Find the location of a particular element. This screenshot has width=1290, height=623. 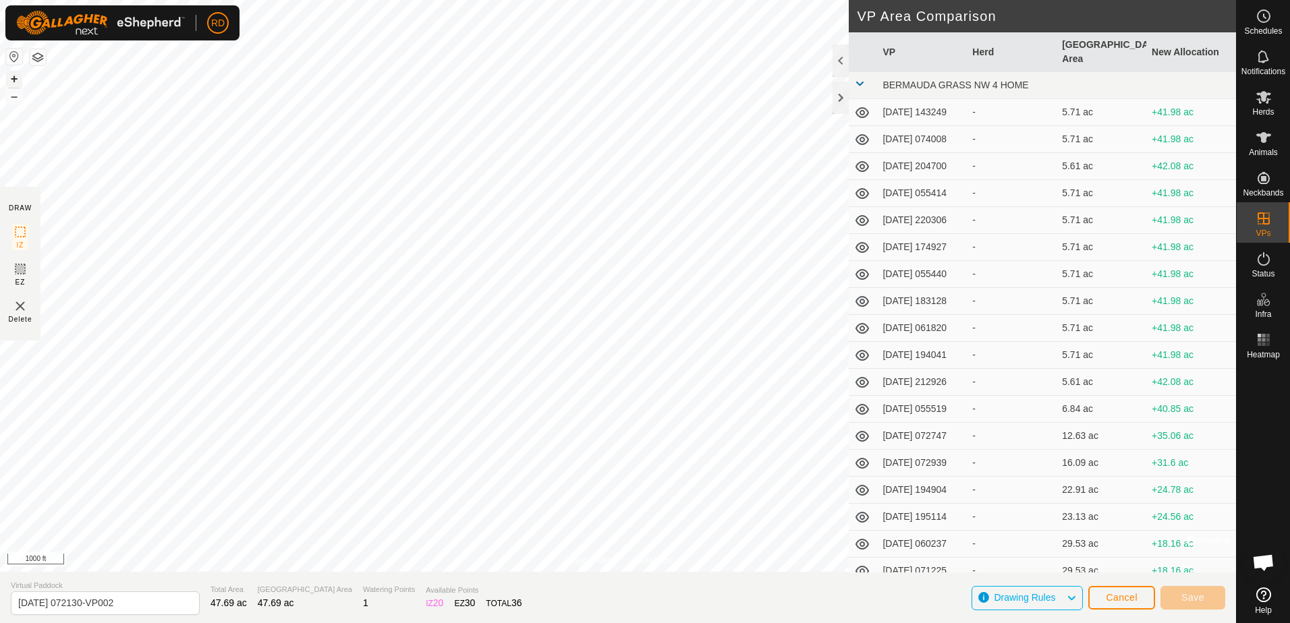

span: Delete is located at coordinates (20, 319).